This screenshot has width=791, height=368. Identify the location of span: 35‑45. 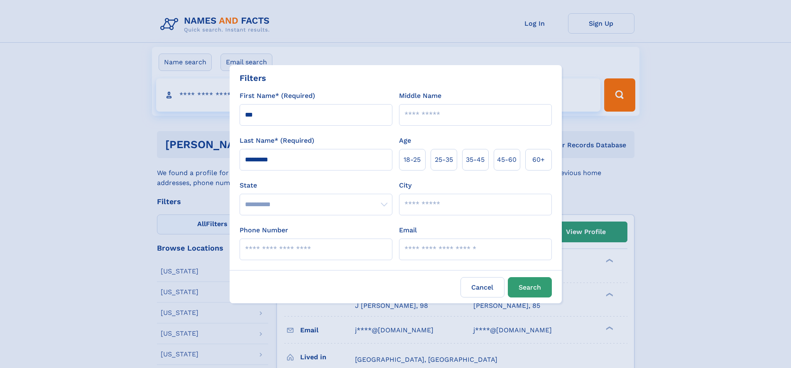
(475, 160).